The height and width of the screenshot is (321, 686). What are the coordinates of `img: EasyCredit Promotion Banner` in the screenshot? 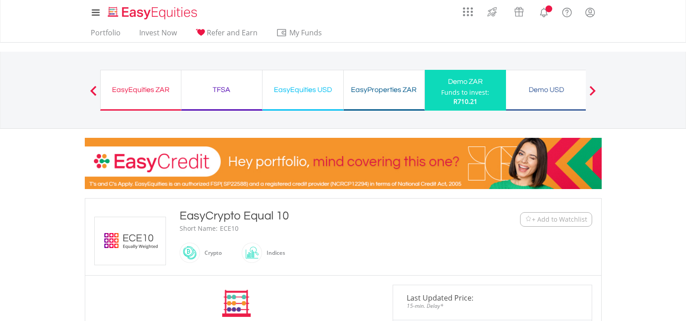 It's located at (343, 163).